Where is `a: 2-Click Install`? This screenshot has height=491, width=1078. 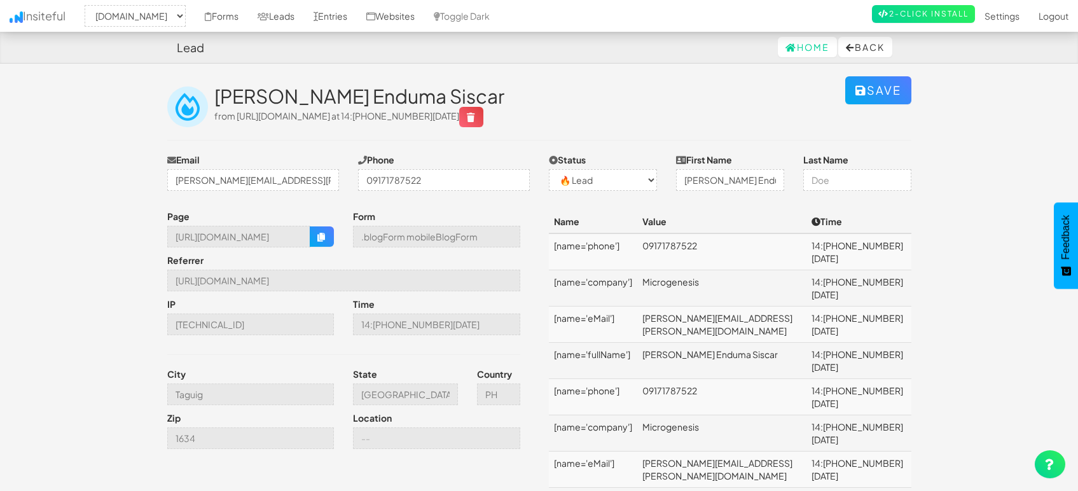 a: 2-Click Install is located at coordinates (923, 14).